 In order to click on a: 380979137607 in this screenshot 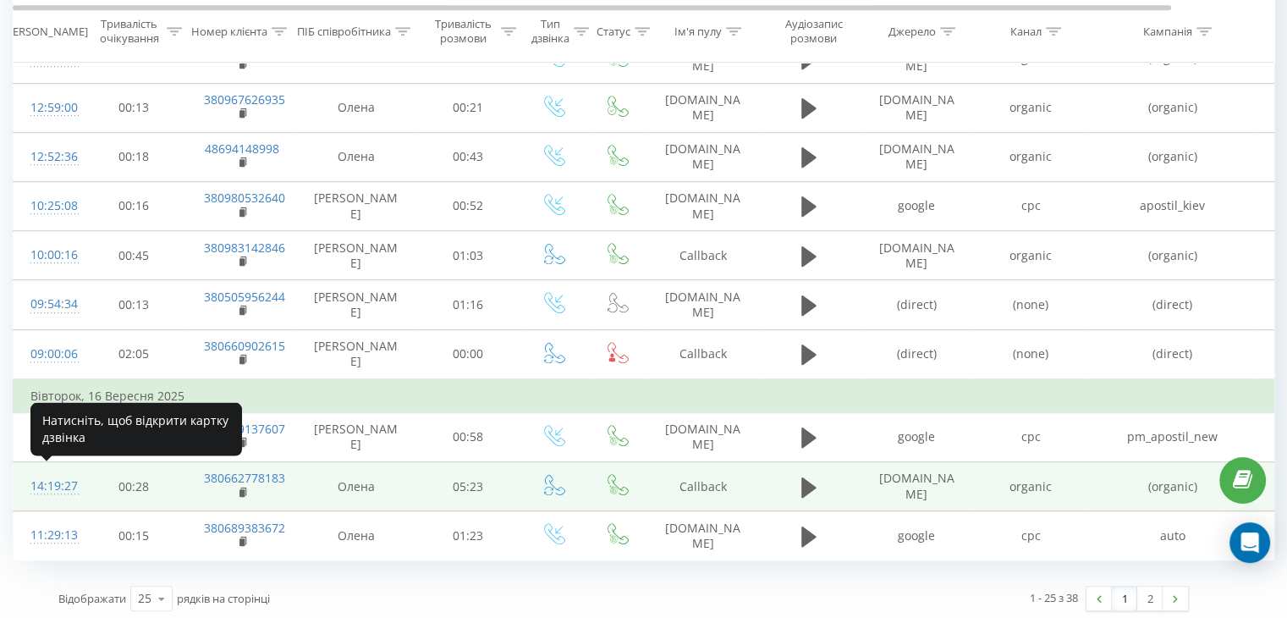, I will do `click(245, 428)`.